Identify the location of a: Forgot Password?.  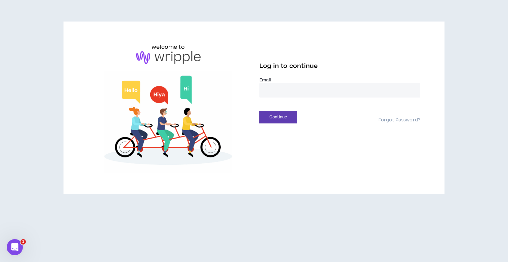
(399, 120).